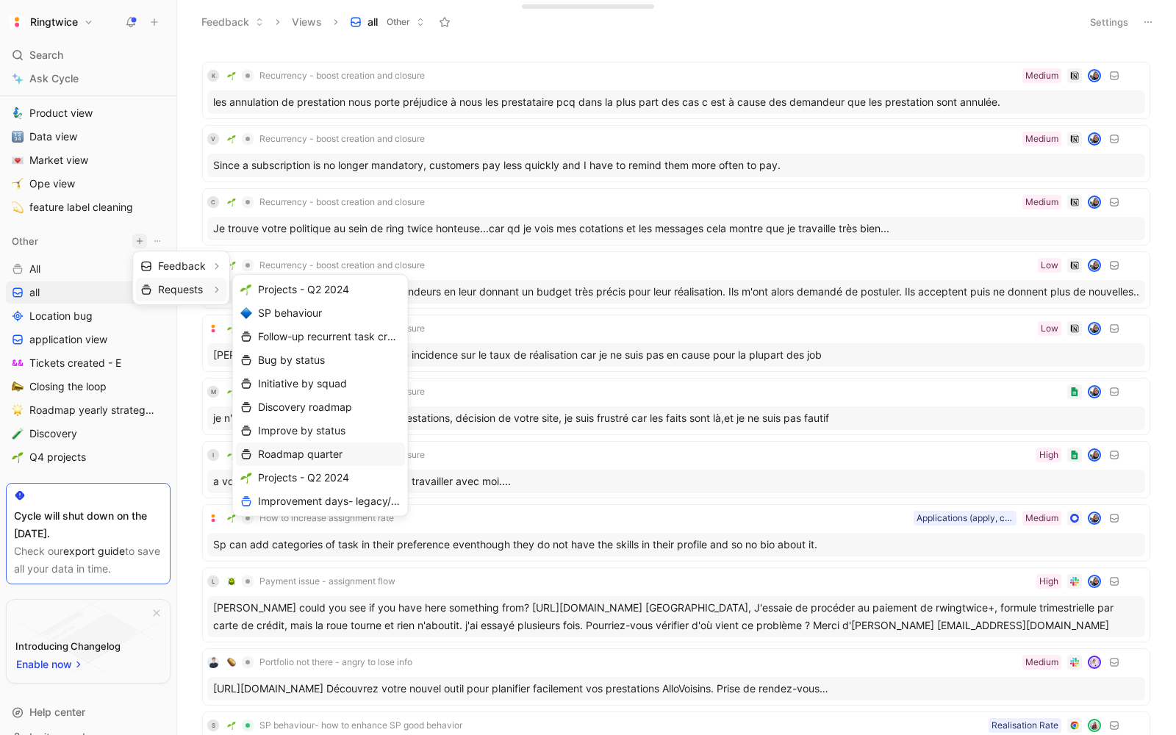  I want to click on span: Initiative by squad, so click(302, 383).